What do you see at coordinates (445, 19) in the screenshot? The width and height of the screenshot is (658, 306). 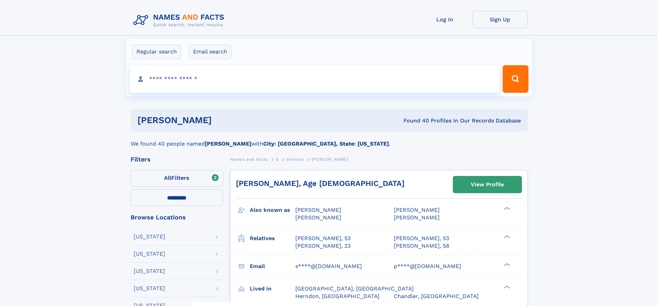 I see `a: Log In` at bounding box center [445, 19].